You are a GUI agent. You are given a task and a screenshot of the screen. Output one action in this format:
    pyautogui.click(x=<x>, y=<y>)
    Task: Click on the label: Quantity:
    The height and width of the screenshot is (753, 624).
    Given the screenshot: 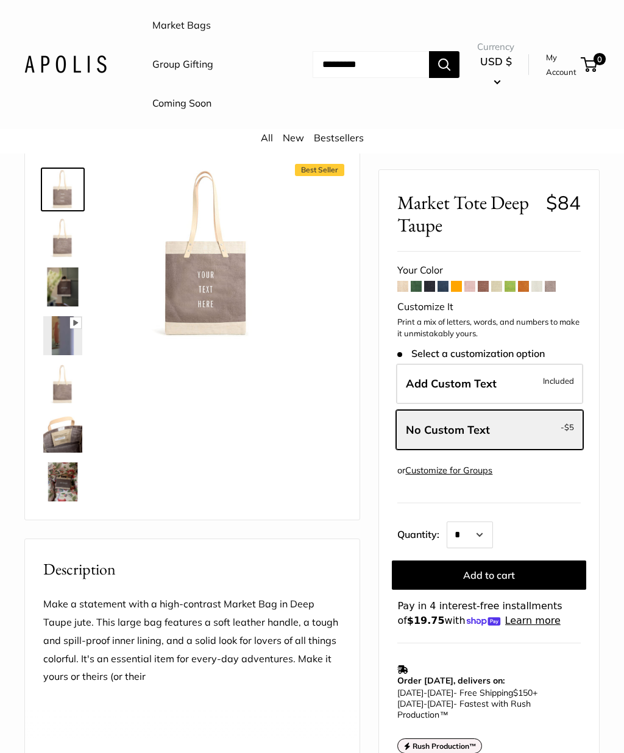 What is the action you would take?
    pyautogui.click(x=422, y=534)
    